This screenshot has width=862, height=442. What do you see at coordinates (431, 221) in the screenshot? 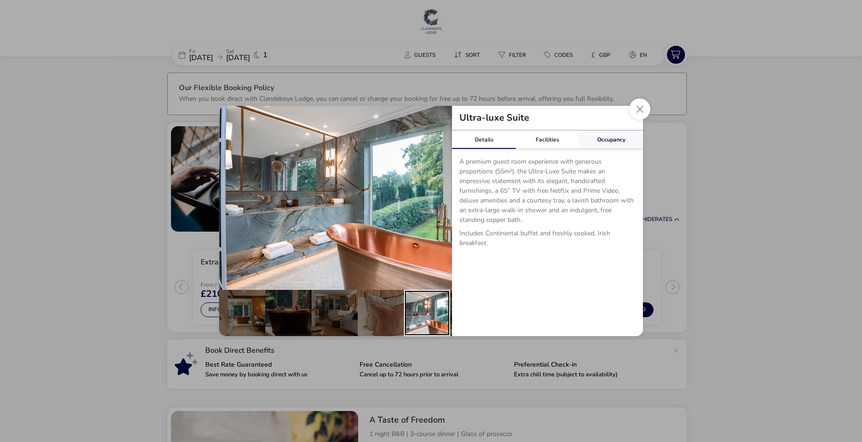
I see `div: details` at bounding box center [431, 221].